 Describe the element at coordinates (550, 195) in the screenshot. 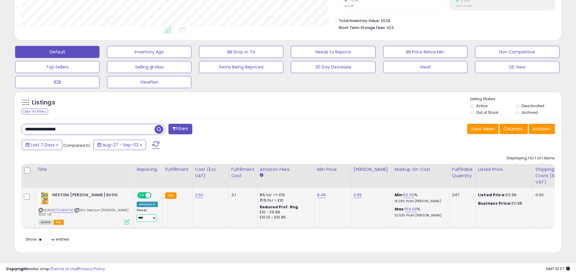

I see `div: 0.00` at that location.